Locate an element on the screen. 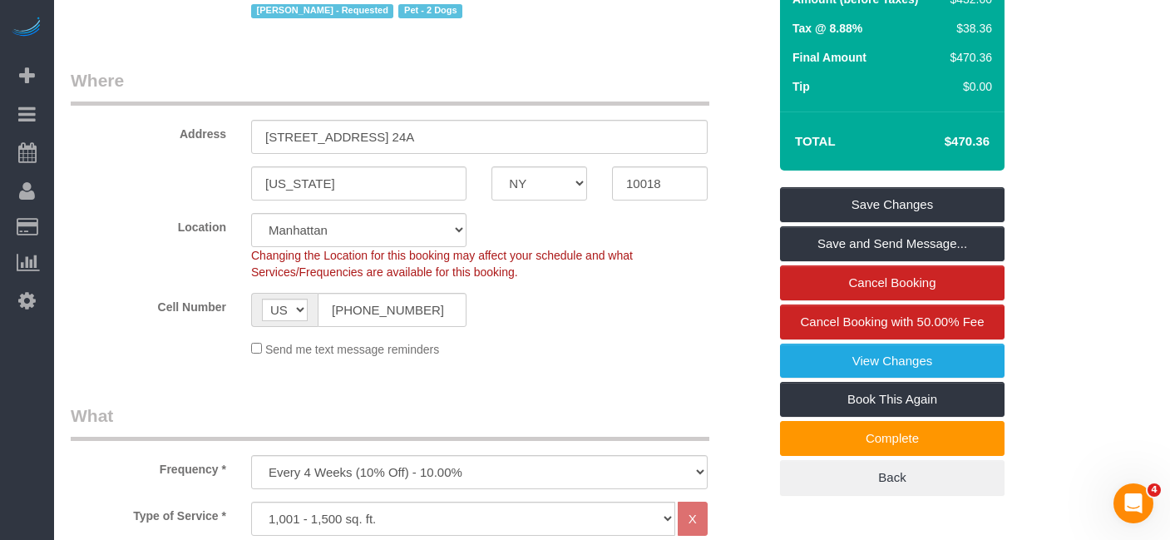  label: Frequency * is located at coordinates (148, 466).